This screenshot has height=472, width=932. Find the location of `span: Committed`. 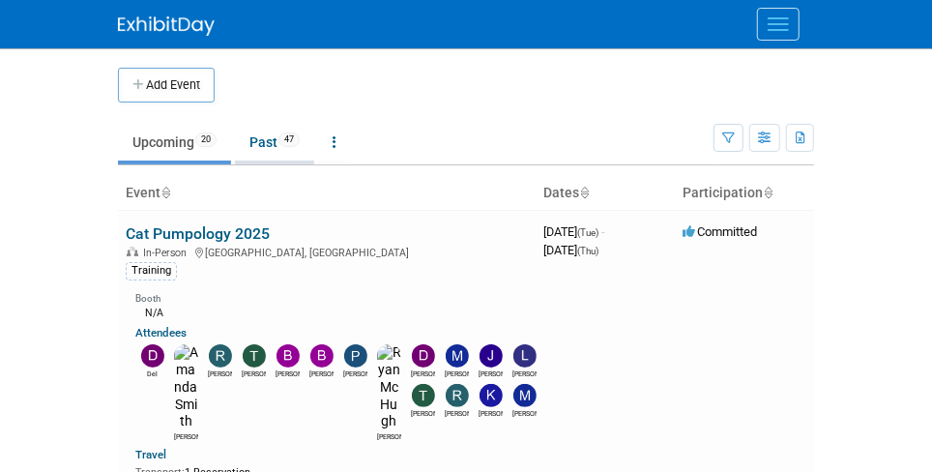

span: Committed is located at coordinates (720, 231).